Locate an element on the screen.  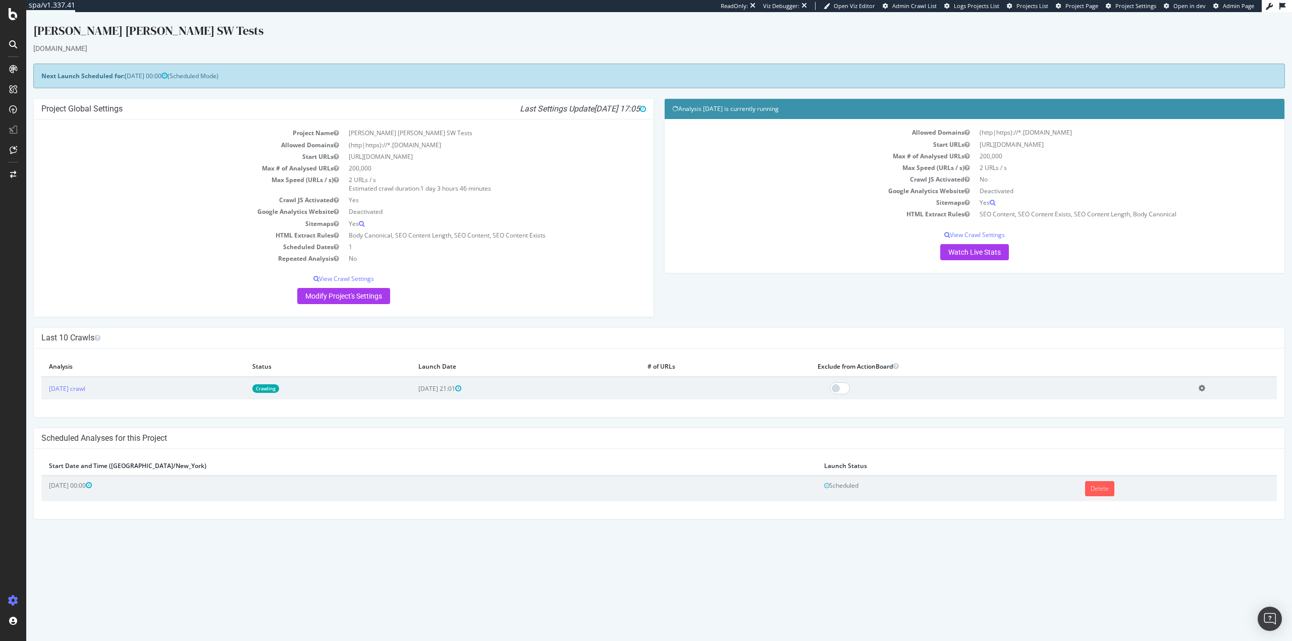
td: Body Canonical, SEO Content Length, SEO Content, SEO Content Exists is located at coordinates (468, 223).